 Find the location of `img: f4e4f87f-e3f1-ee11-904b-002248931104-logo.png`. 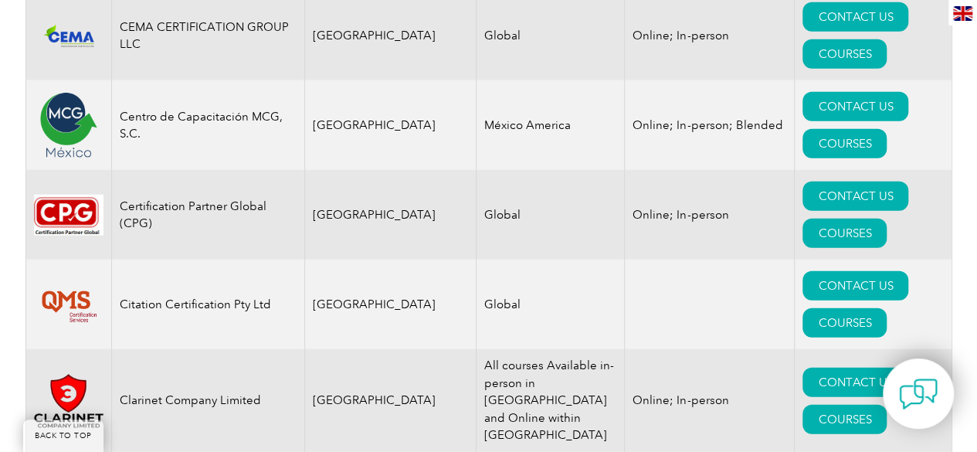

img: f4e4f87f-e3f1-ee11-904b-002248931104-logo.png is located at coordinates (69, 36).